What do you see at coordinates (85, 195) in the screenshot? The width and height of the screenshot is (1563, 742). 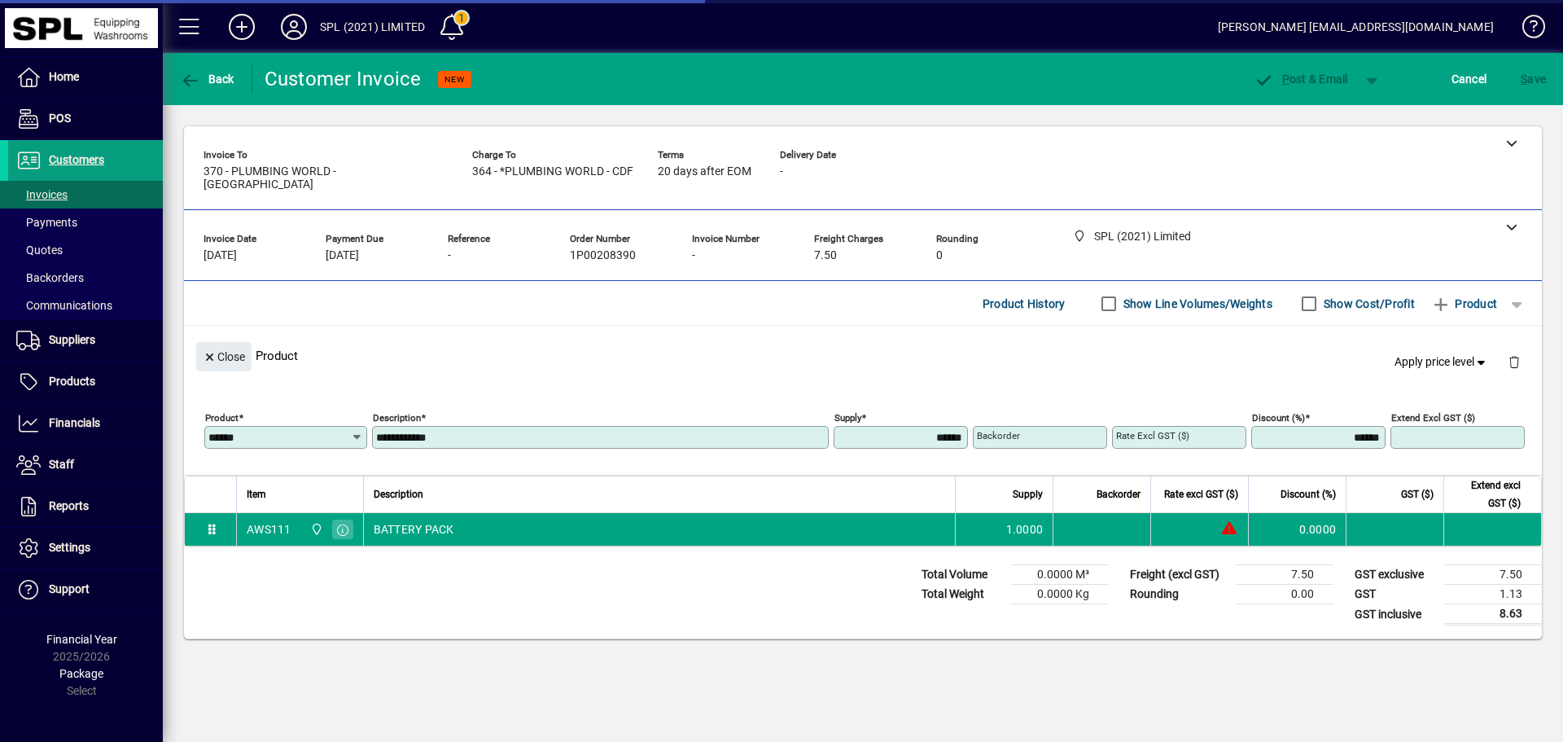 I see `a: Invoices` at bounding box center [85, 195].